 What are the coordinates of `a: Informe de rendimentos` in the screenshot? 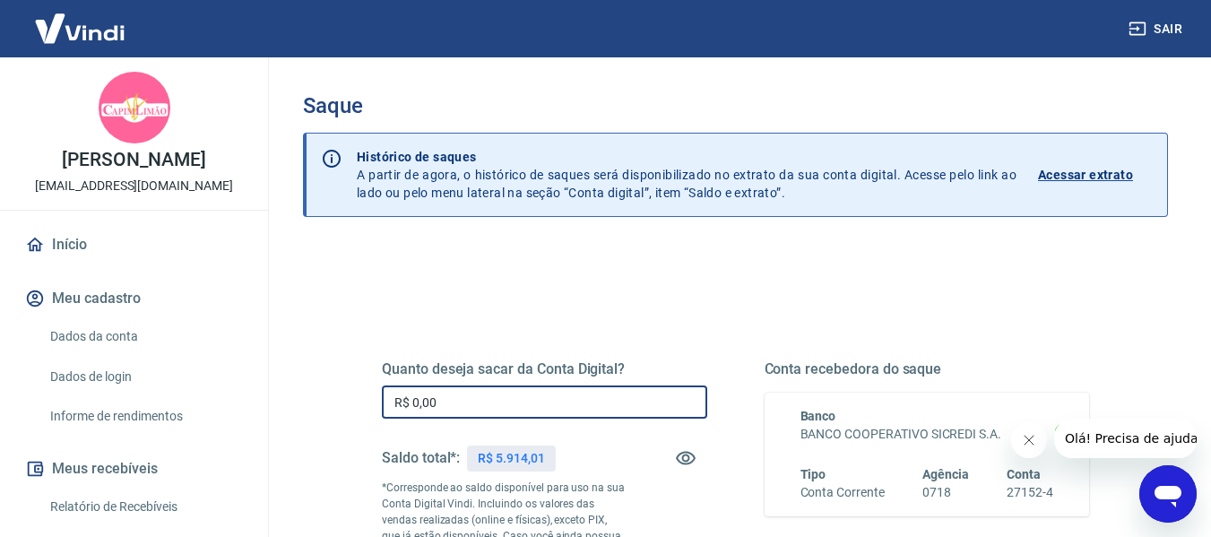 It's located at (144, 416).